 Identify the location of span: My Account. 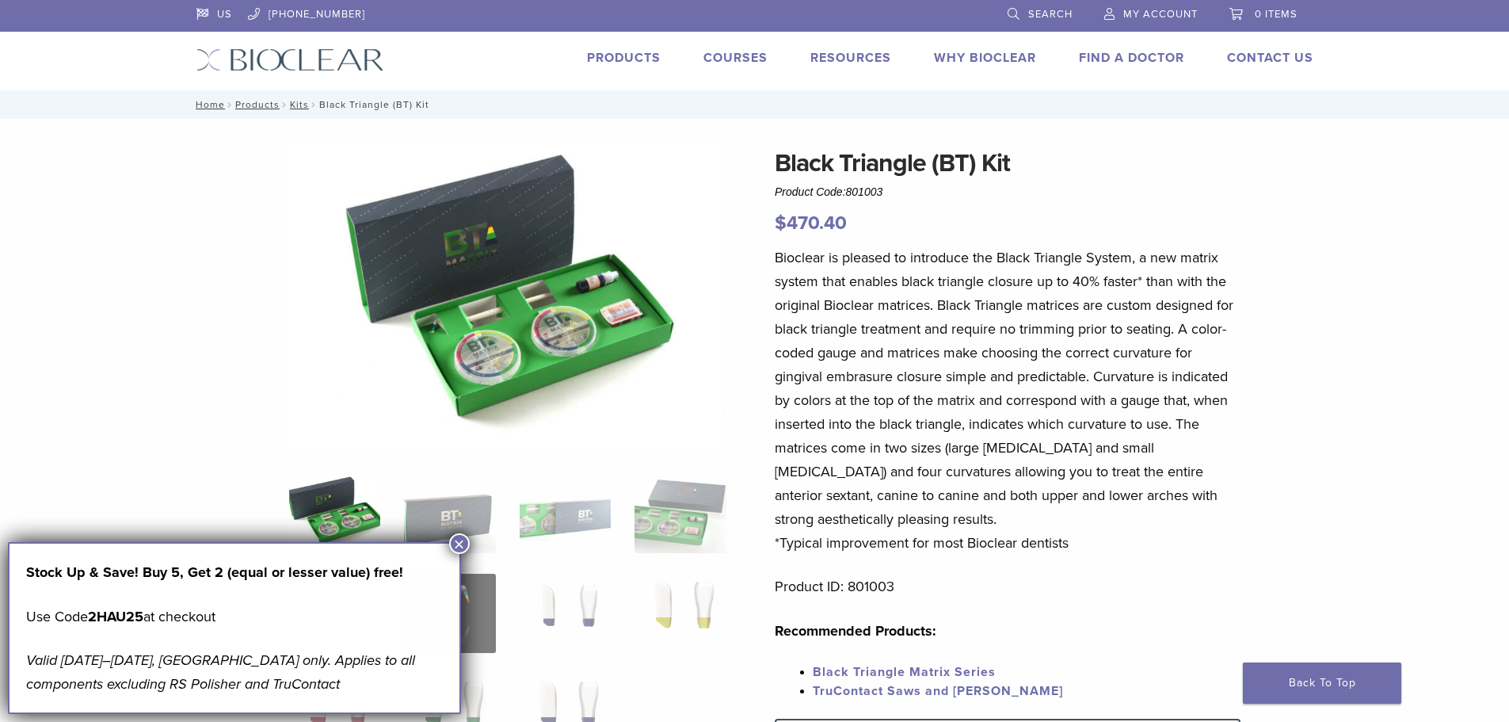
(1160, 14).